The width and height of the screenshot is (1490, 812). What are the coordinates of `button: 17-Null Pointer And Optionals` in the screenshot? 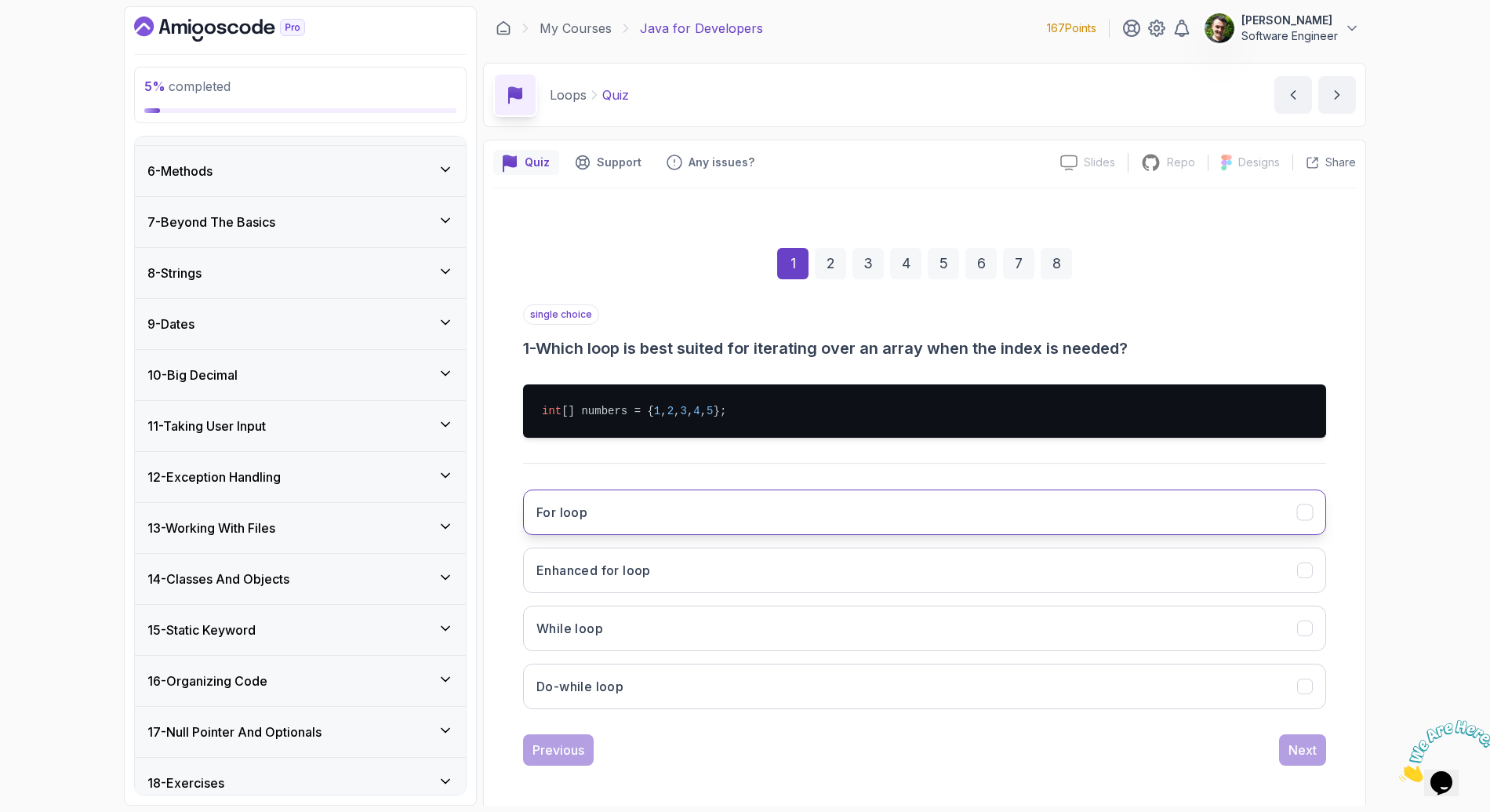 It's located at (300, 731).